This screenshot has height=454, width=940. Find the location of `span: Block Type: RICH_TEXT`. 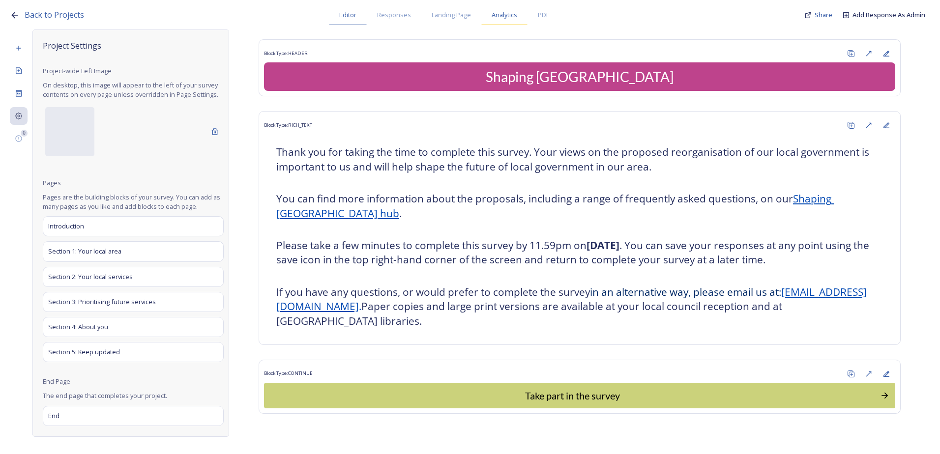

span: Block Type: RICH_TEXT is located at coordinates (288, 125).